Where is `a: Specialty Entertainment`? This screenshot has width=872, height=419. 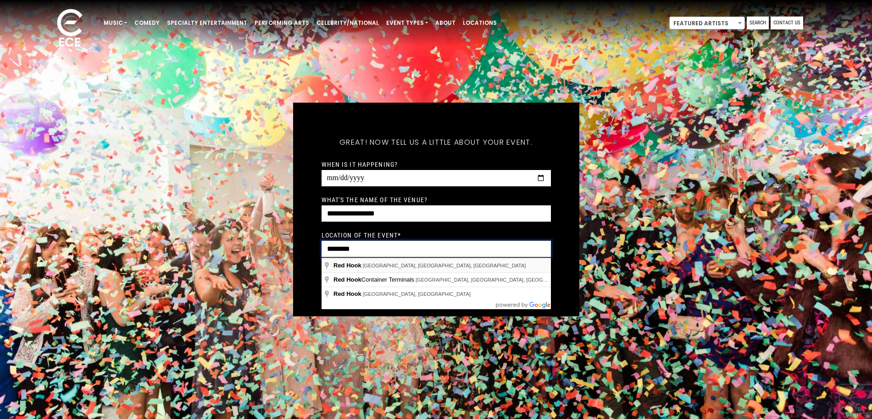
a: Specialty Entertainment is located at coordinates (207, 23).